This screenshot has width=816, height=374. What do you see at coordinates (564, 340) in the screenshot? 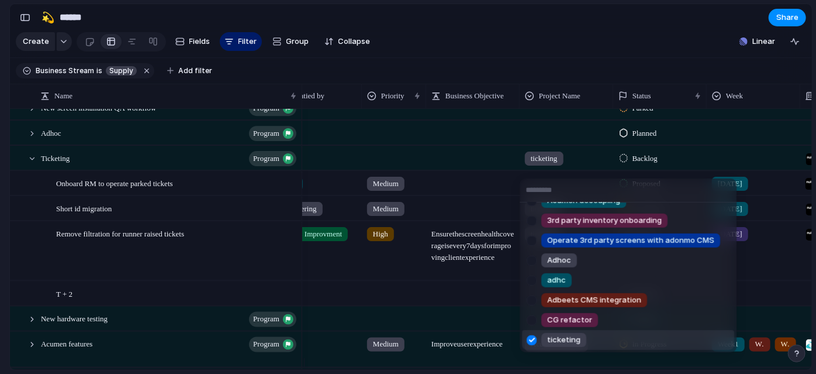
I see `span: ticketing` at bounding box center [564, 340].